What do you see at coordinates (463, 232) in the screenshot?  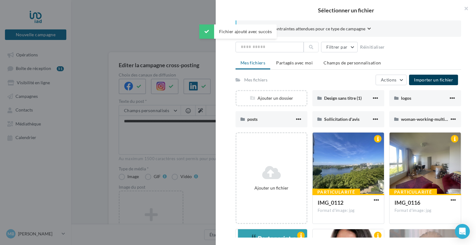 I see `div: Open Intercom Messenger` at bounding box center [463, 232].